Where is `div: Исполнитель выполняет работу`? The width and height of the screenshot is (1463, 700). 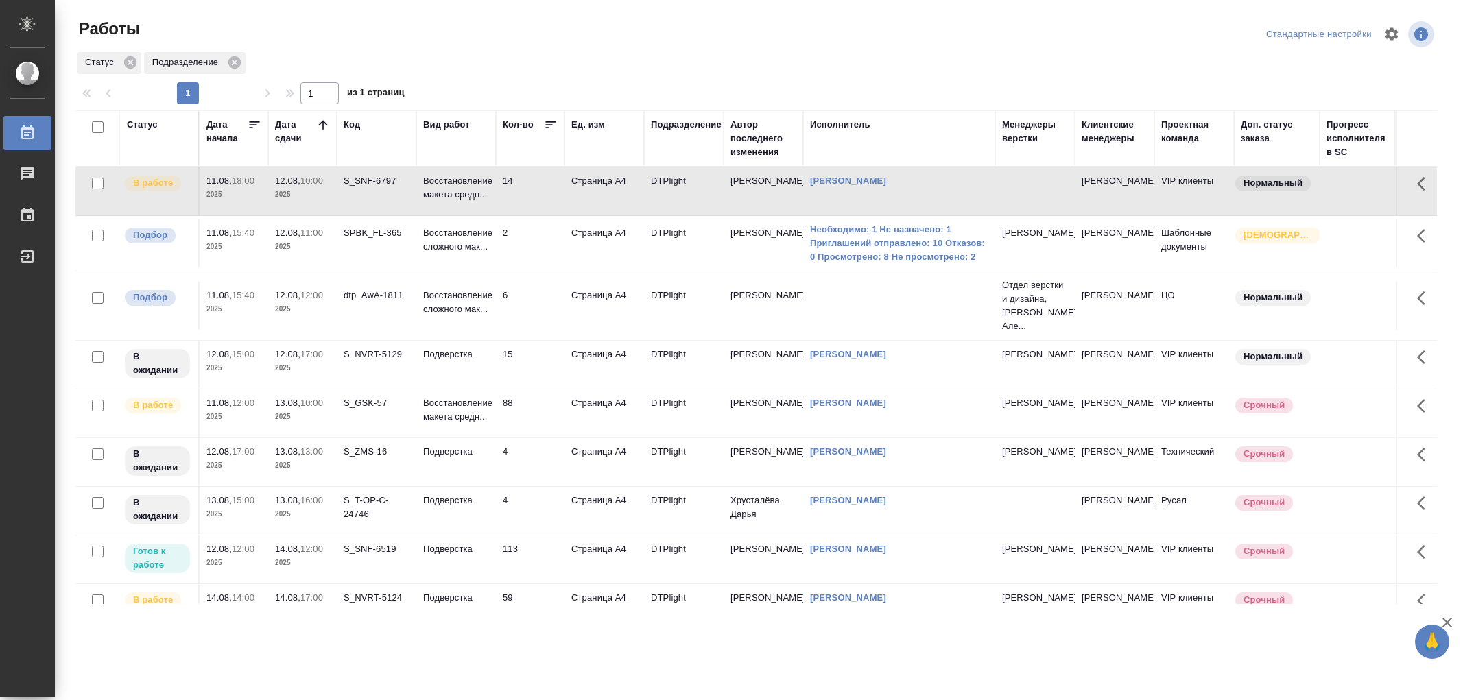
div: Исполнитель выполняет работу is located at coordinates (157, 405).